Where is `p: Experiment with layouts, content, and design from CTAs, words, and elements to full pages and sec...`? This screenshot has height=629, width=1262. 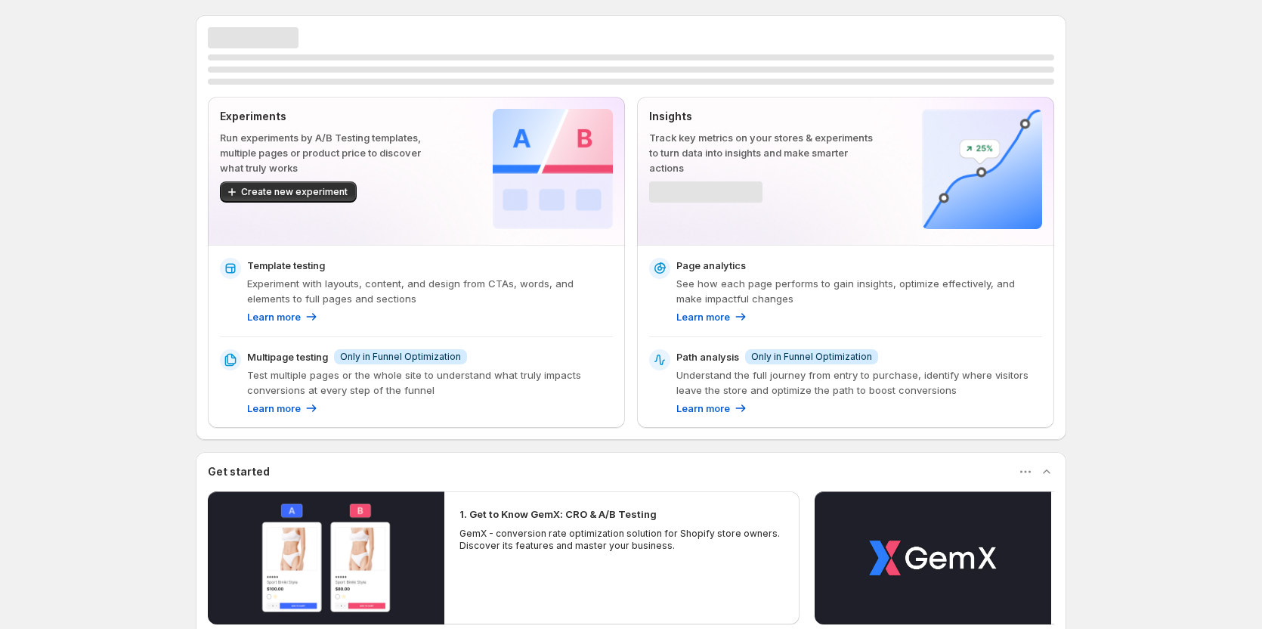 p: Experiment with layouts, content, and design from CTAs, words, and elements to full pages and sec... is located at coordinates (430, 291).